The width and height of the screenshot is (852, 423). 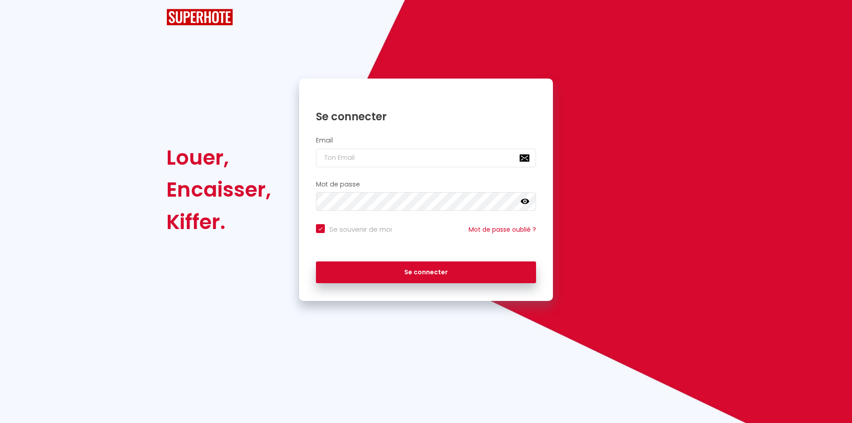 What do you see at coordinates (426, 116) in the screenshot?
I see `h1: Se connecter` at bounding box center [426, 116].